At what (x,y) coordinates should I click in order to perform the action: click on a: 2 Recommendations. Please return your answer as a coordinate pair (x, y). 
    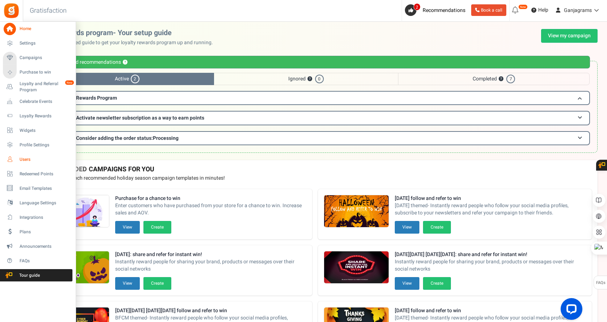
    Looking at the image, I should click on (436, 10).